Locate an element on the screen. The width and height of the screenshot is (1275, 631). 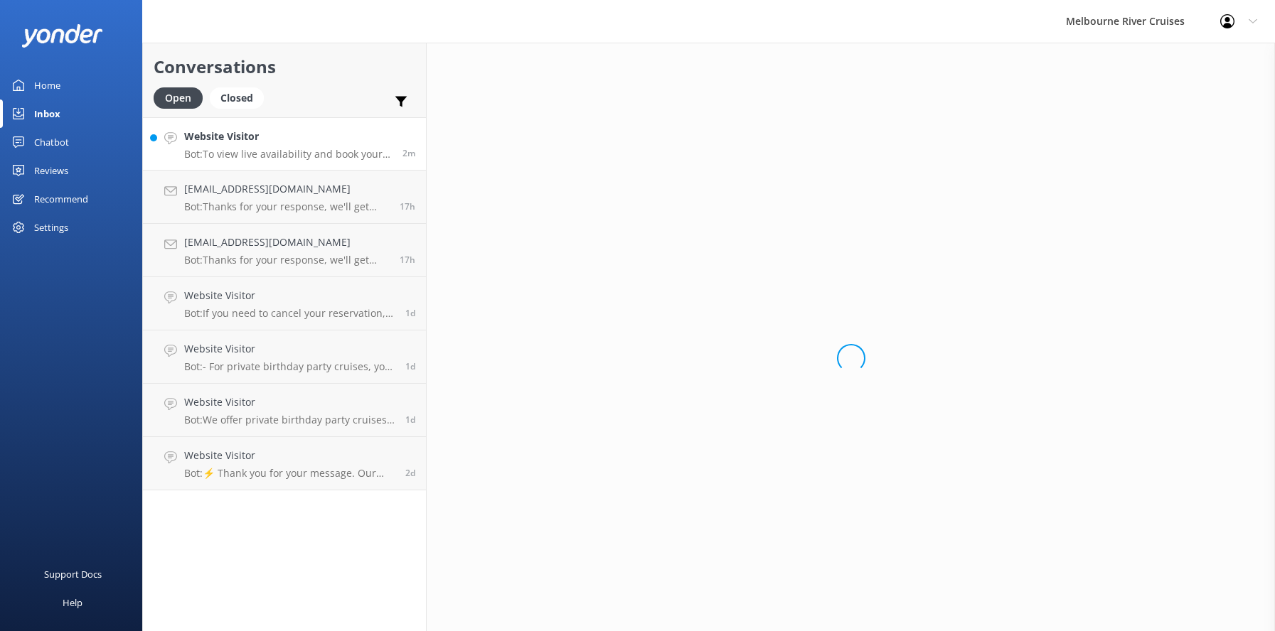
div: Chatbot is located at coordinates (51, 142).